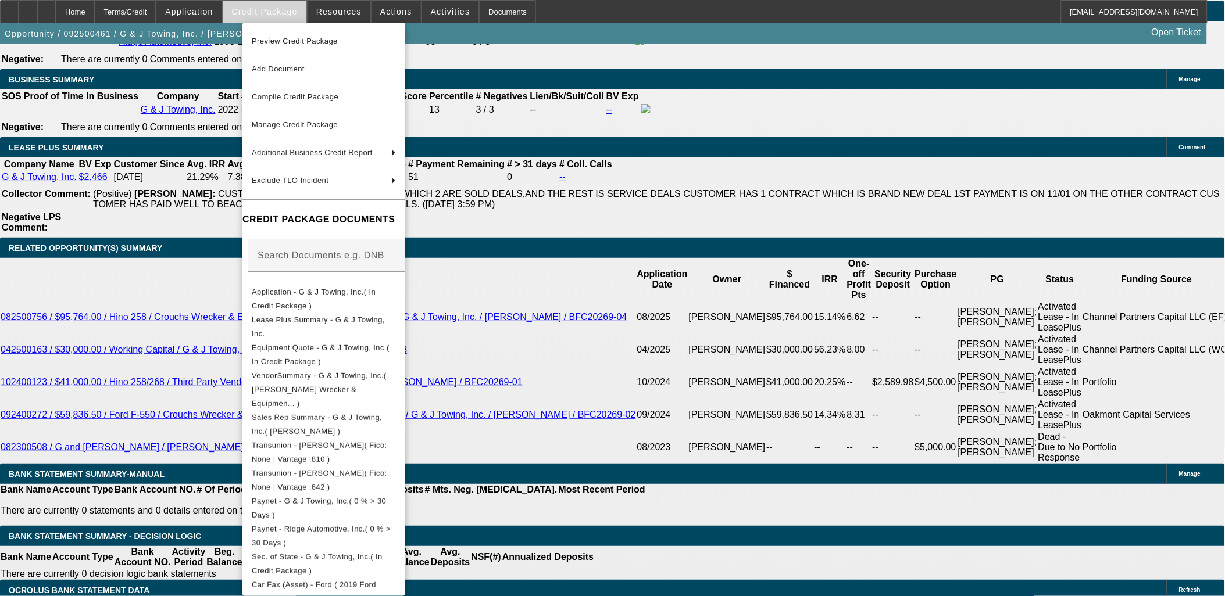 The width and height of the screenshot is (1225, 596). Describe the element at coordinates (324, 536) in the screenshot. I see `button: Paynet - Ridge Automotive, Inc.( 0 % > 30 Days )` at that location.